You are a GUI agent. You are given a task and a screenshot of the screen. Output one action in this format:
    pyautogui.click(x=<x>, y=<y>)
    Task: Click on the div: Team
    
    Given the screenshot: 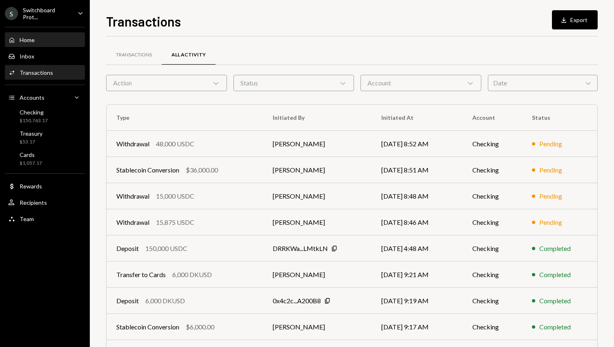 What is the action you would take?
    pyautogui.click(x=27, y=218)
    